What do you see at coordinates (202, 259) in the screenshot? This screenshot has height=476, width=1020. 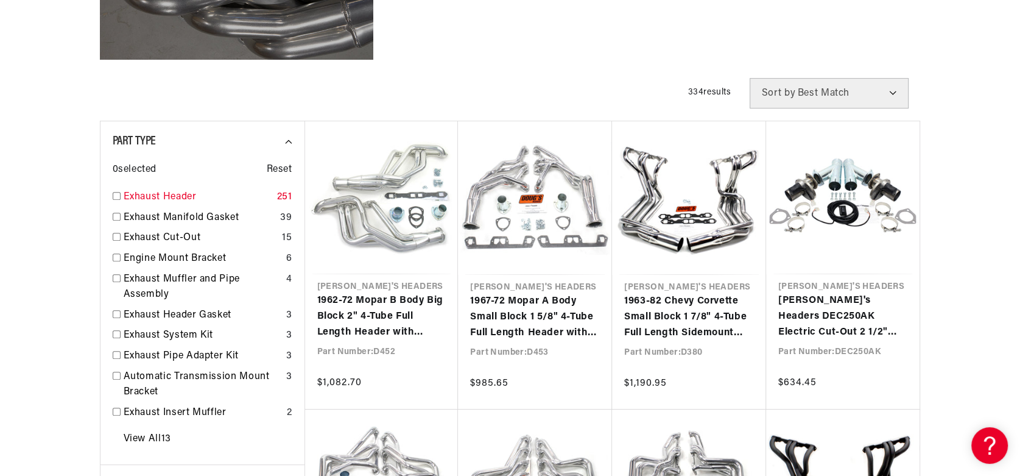 I see `a: Engine Mount Bracket` at bounding box center [202, 259].